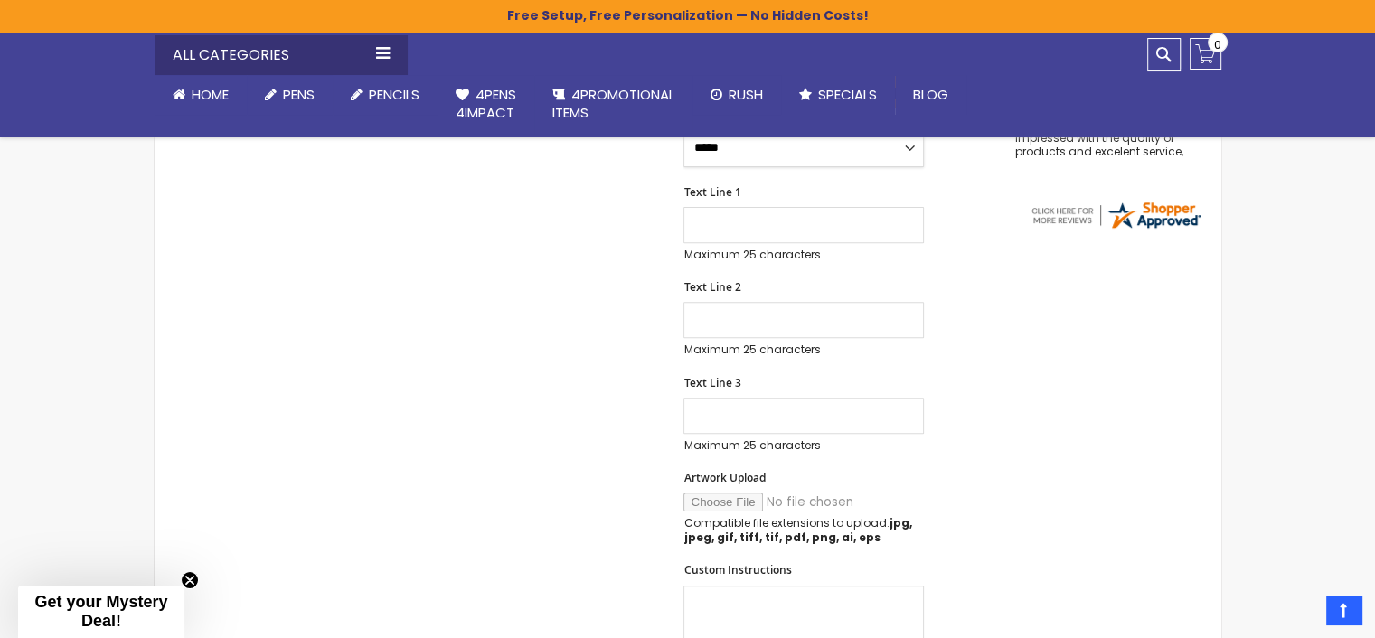  Describe the element at coordinates (101, 612) in the screenshot. I see `div: Get your Mystery Deal!Close teaser` at that location.